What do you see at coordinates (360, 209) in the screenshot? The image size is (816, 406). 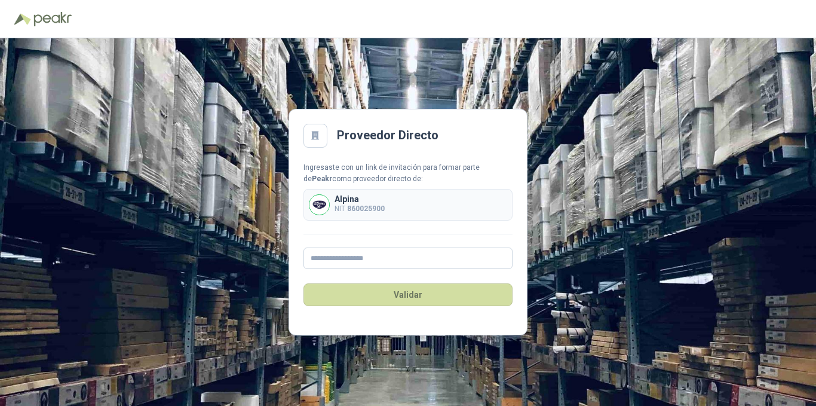 I see `p: NIT` at bounding box center [360, 209].